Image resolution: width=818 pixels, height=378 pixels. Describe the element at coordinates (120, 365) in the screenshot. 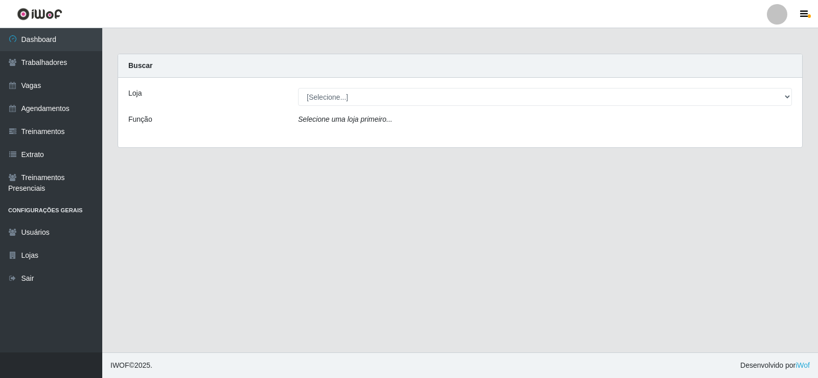

I see `span: IWOF` at that location.